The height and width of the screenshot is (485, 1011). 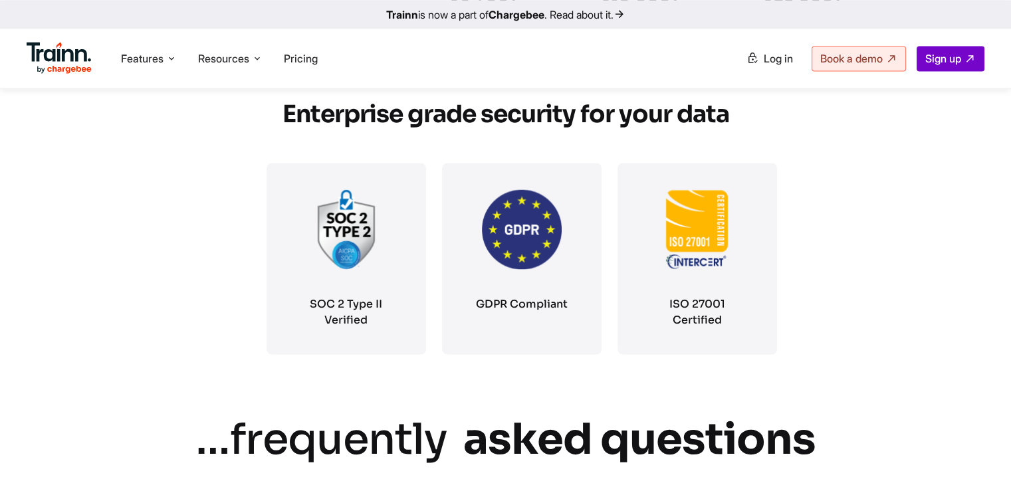 What do you see at coordinates (402, 15) in the screenshot?
I see `b: Trainn` at bounding box center [402, 15].